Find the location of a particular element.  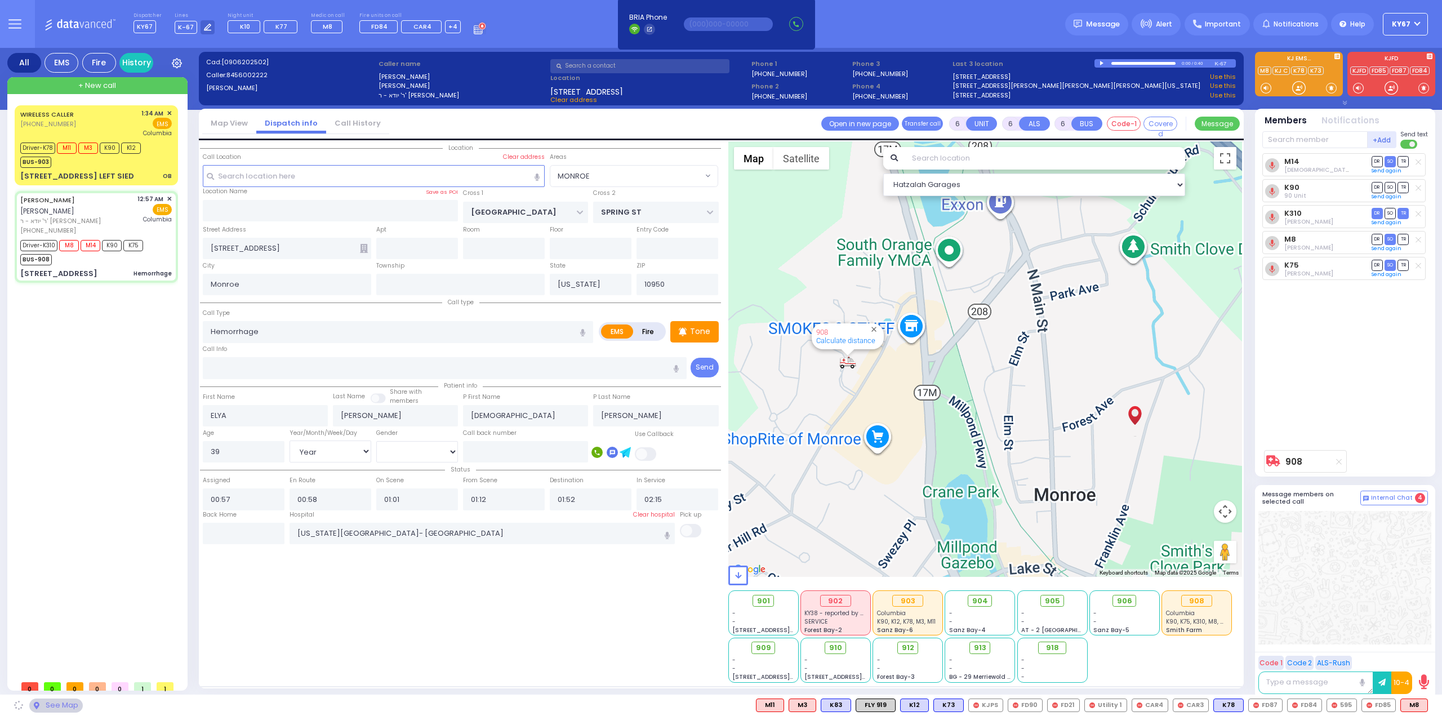

label: Township is located at coordinates (390, 266).